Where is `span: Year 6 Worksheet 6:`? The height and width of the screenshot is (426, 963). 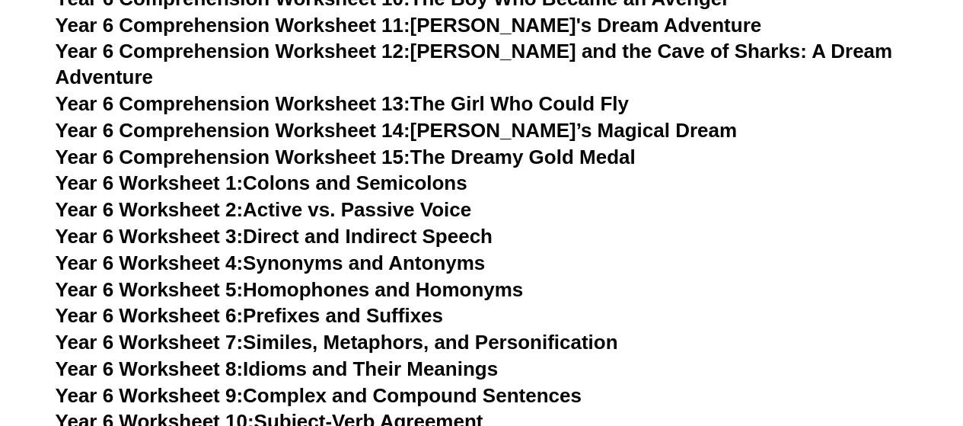 span: Year 6 Worksheet 6: is located at coordinates (149, 315).